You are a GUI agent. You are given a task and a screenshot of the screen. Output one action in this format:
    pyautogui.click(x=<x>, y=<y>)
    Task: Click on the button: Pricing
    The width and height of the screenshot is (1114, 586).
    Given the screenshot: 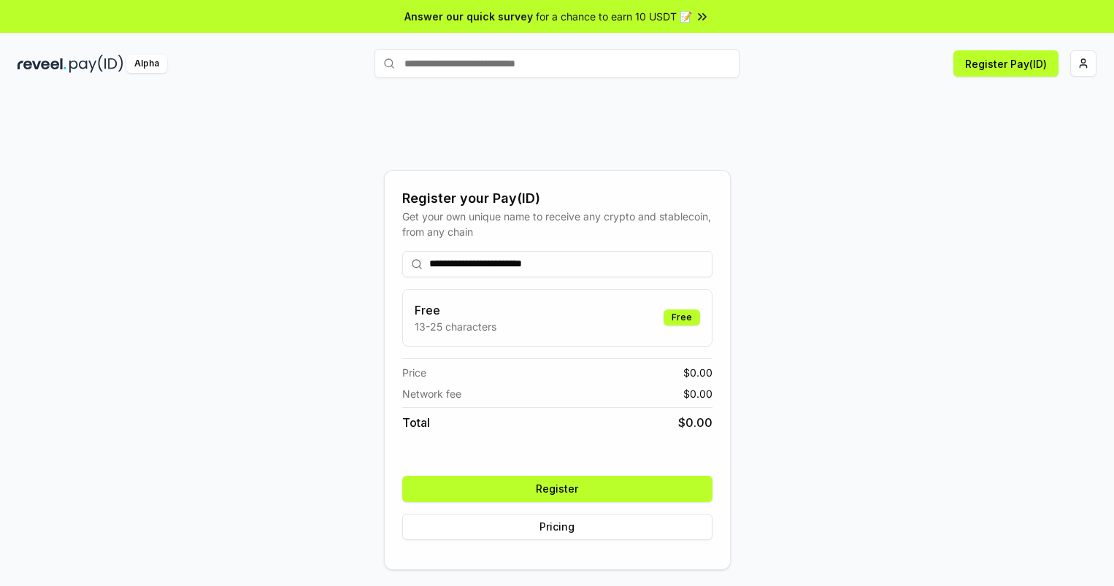 What is the action you would take?
    pyautogui.click(x=557, y=527)
    